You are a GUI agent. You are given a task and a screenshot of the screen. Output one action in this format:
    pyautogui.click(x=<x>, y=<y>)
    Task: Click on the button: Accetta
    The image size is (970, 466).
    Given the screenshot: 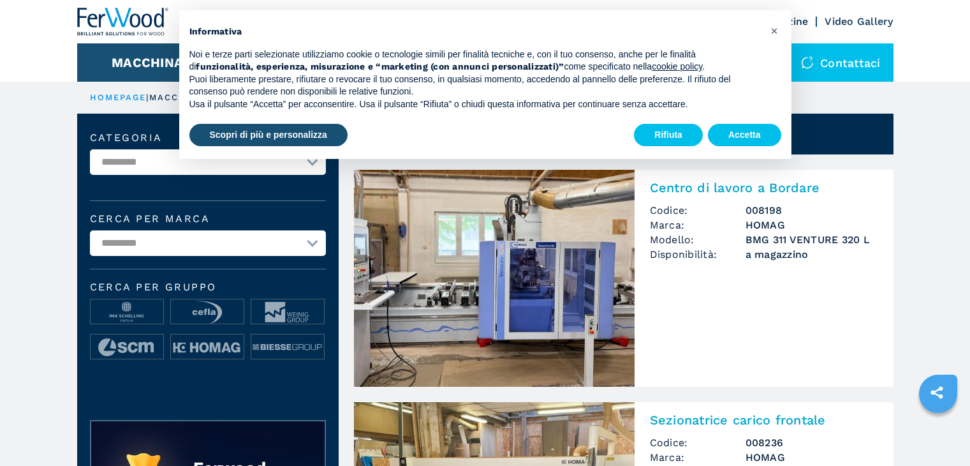 What is the action you would take?
    pyautogui.click(x=744, y=135)
    